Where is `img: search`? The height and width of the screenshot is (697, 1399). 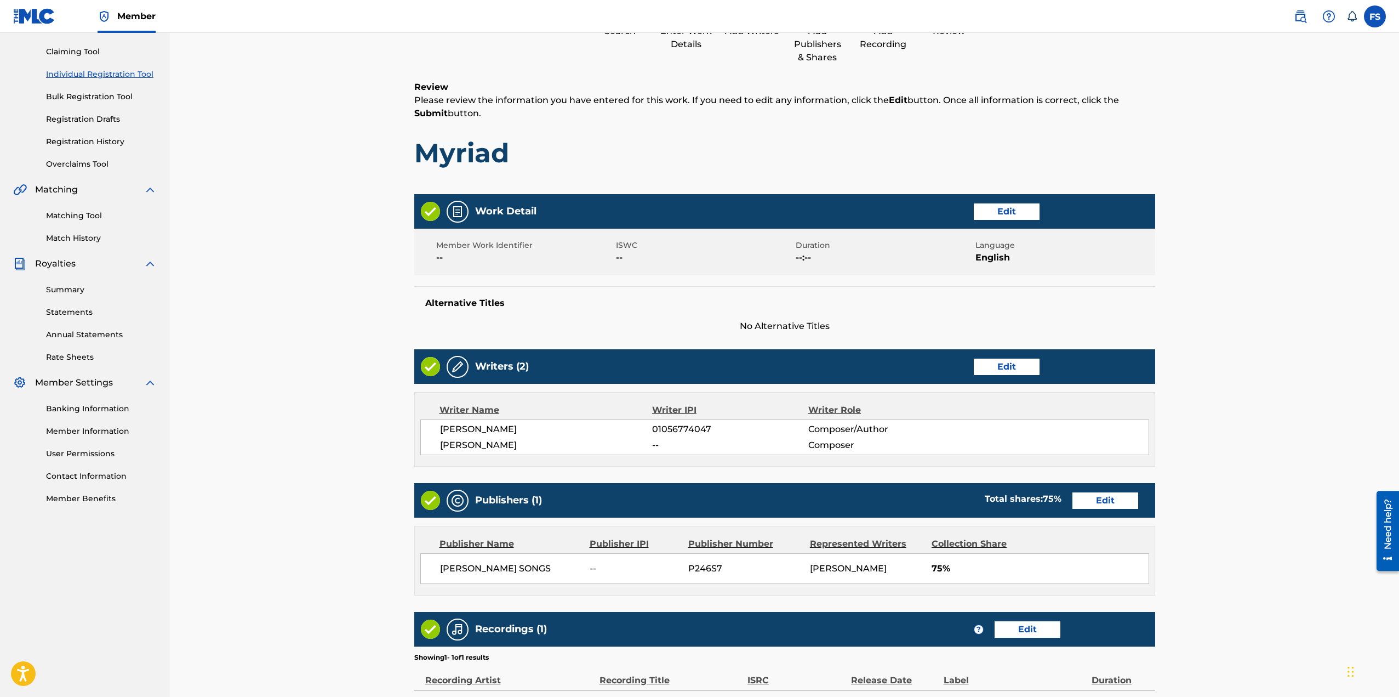
img: search is located at coordinates (1301, 16).